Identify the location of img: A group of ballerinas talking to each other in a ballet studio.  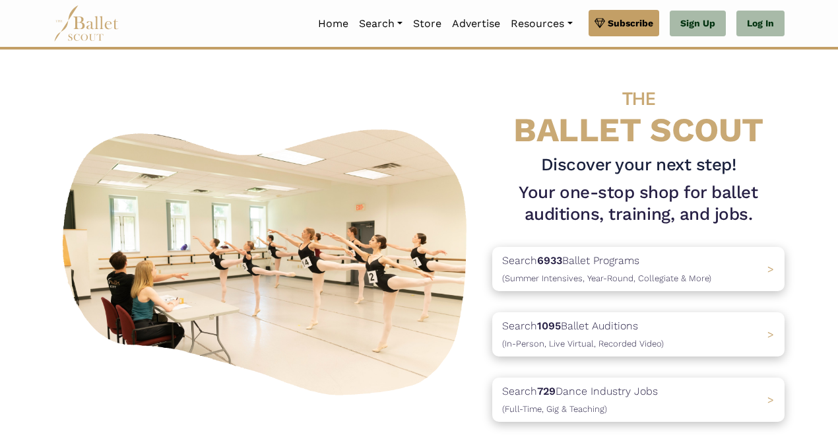
(267, 259).